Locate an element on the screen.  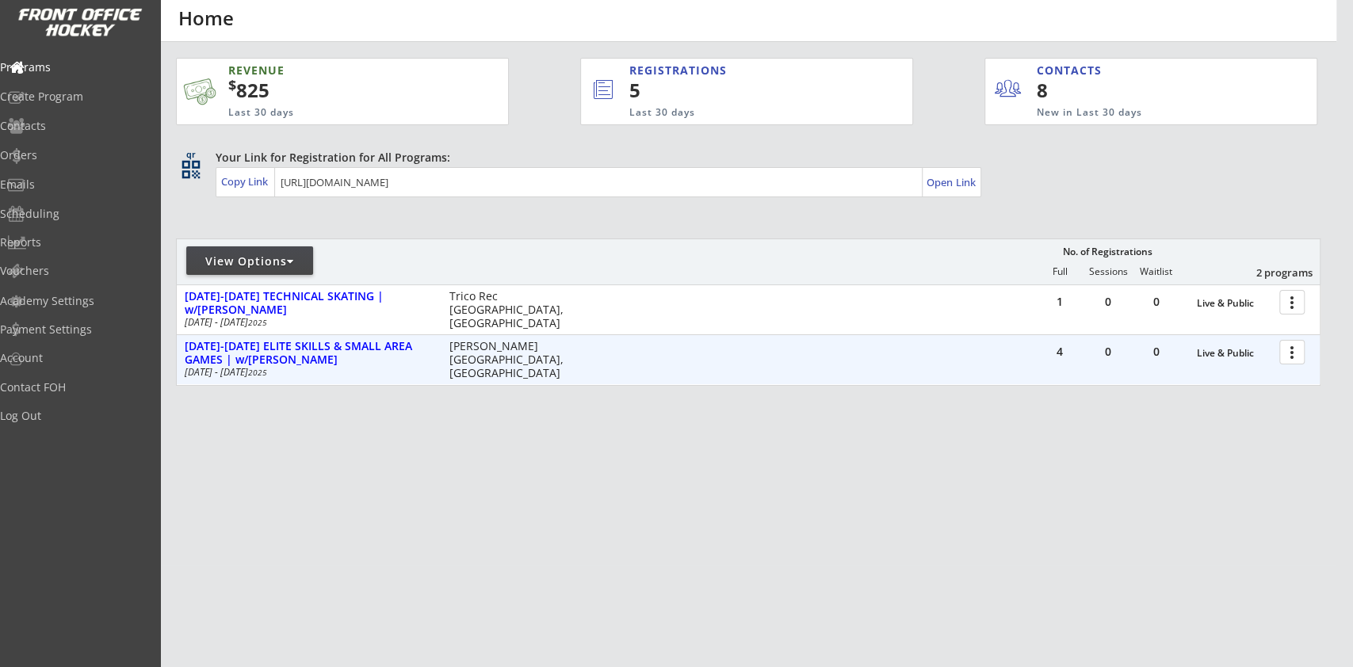
div: qr is located at coordinates (190, 155).